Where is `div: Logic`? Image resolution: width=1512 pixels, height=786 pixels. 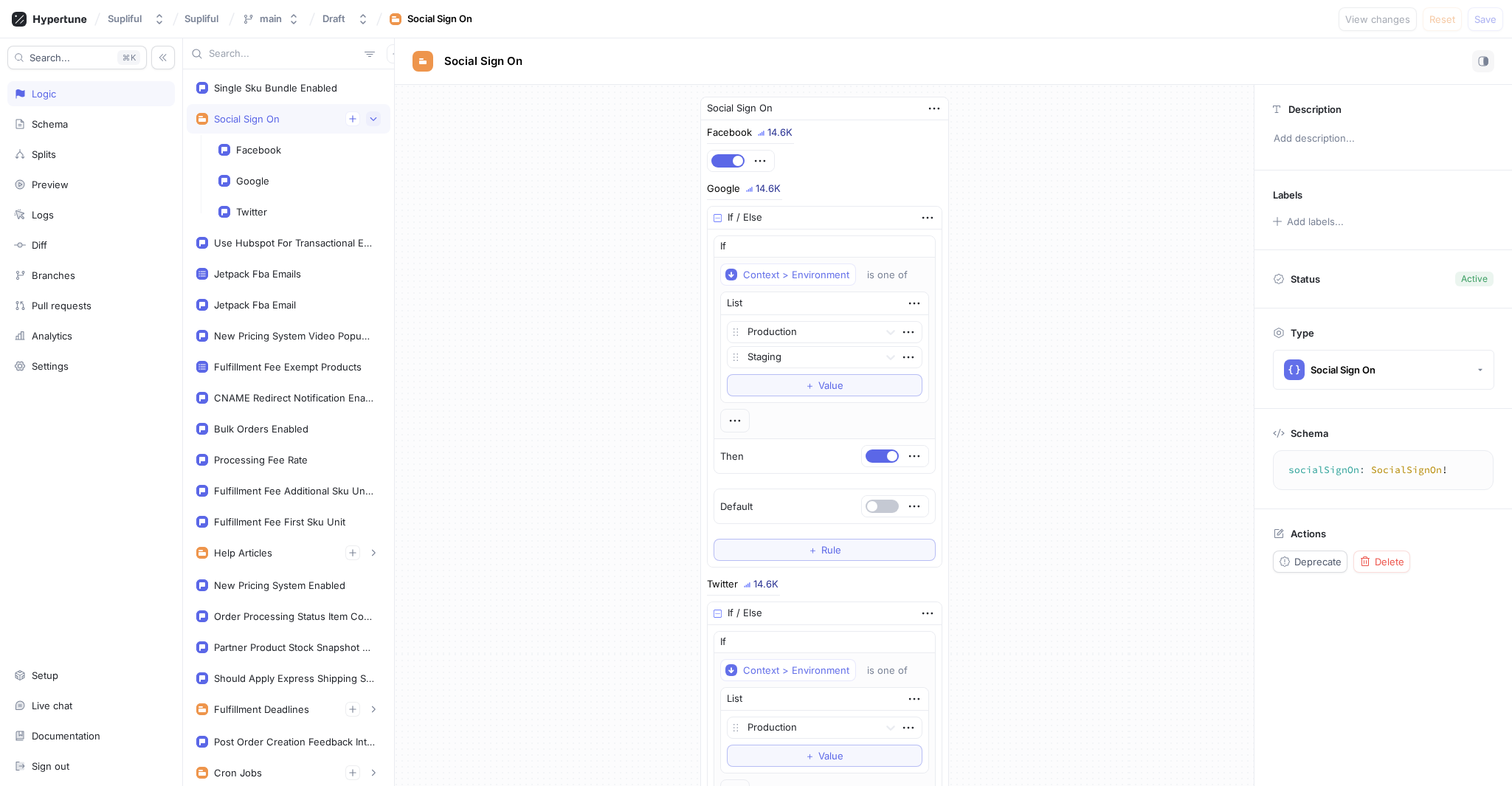
div: Logic is located at coordinates (44, 94).